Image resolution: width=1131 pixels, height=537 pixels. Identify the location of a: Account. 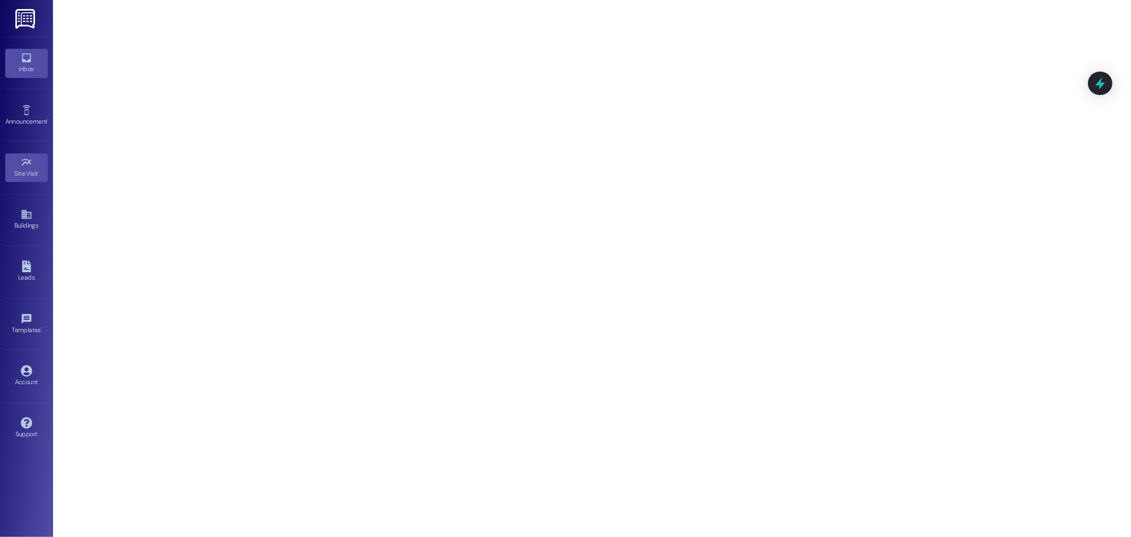
(27, 376).